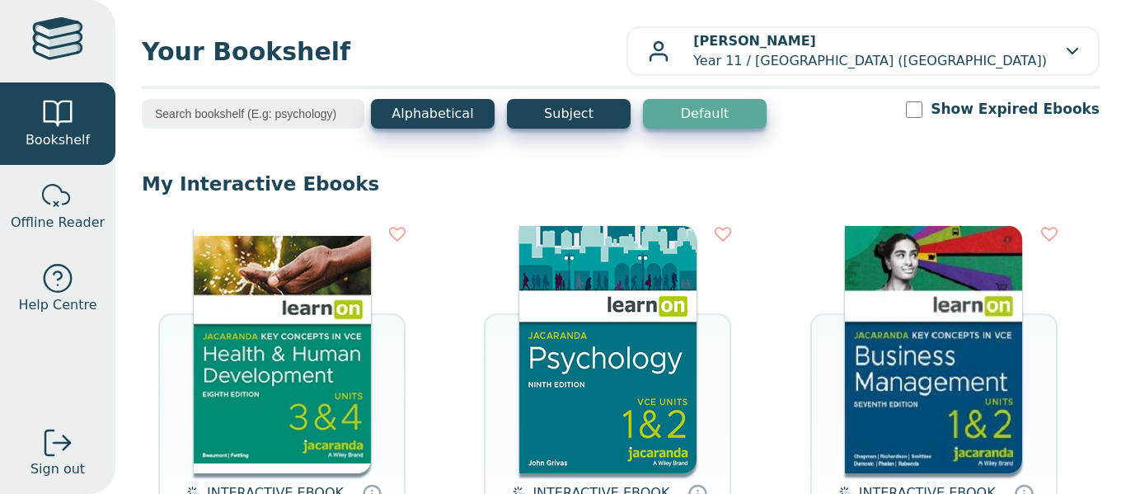 Image resolution: width=1126 pixels, height=494 pixels. What do you see at coordinates (933, 350) in the screenshot?
I see `img: 6de7bc63-ffc5-4812-8446-4e17a3e5be0d.jpg` at bounding box center [933, 350].